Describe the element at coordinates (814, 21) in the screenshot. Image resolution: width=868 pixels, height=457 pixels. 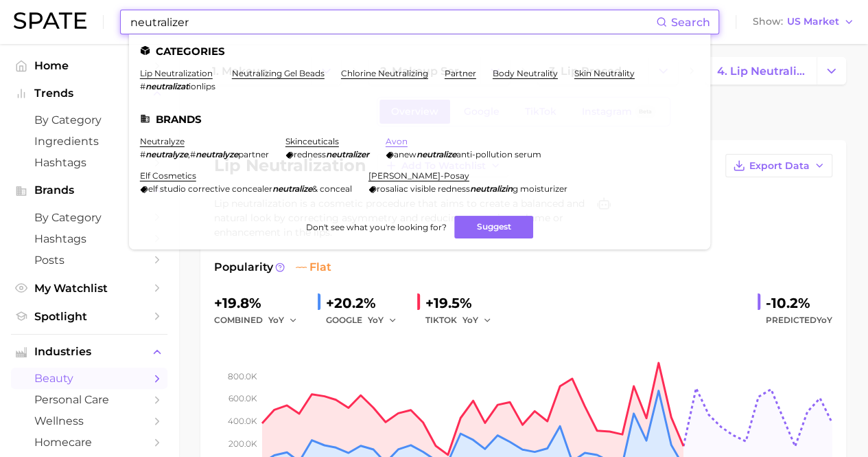
I see `span: US Market` at that location.